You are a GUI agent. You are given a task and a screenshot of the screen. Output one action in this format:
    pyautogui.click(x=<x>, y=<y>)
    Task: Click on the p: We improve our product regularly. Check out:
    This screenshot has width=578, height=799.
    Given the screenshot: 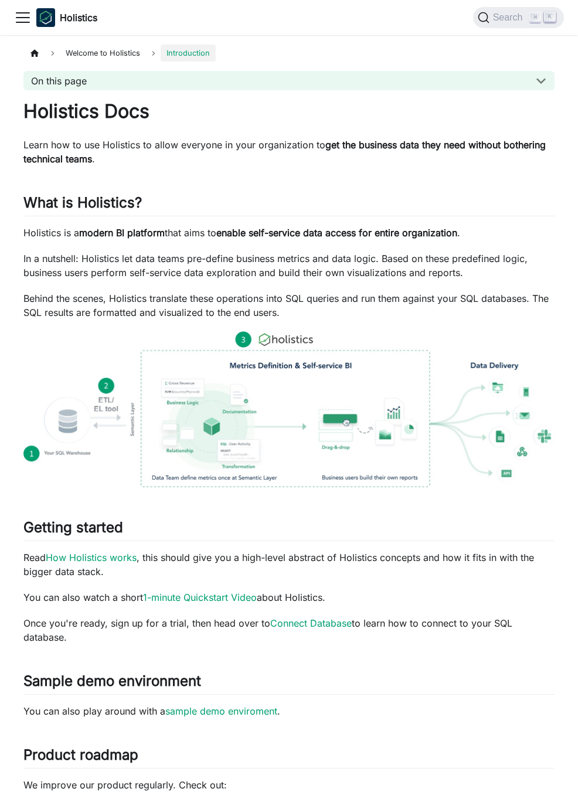 What is the action you would take?
    pyautogui.click(x=289, y=785)
    